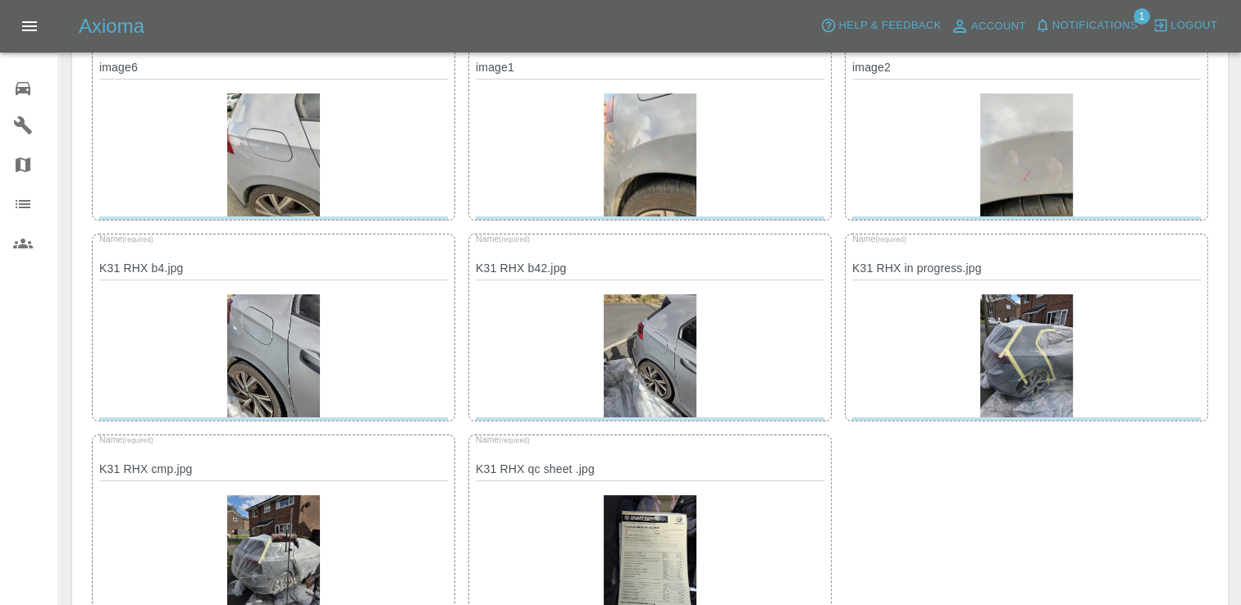 Image resolution: width=1241 pixels, height=605 pixels. What do you see at coordinates (1095, 25) in the screenshot?
I see `span: Notifications` at bounding box center [1095, 25].